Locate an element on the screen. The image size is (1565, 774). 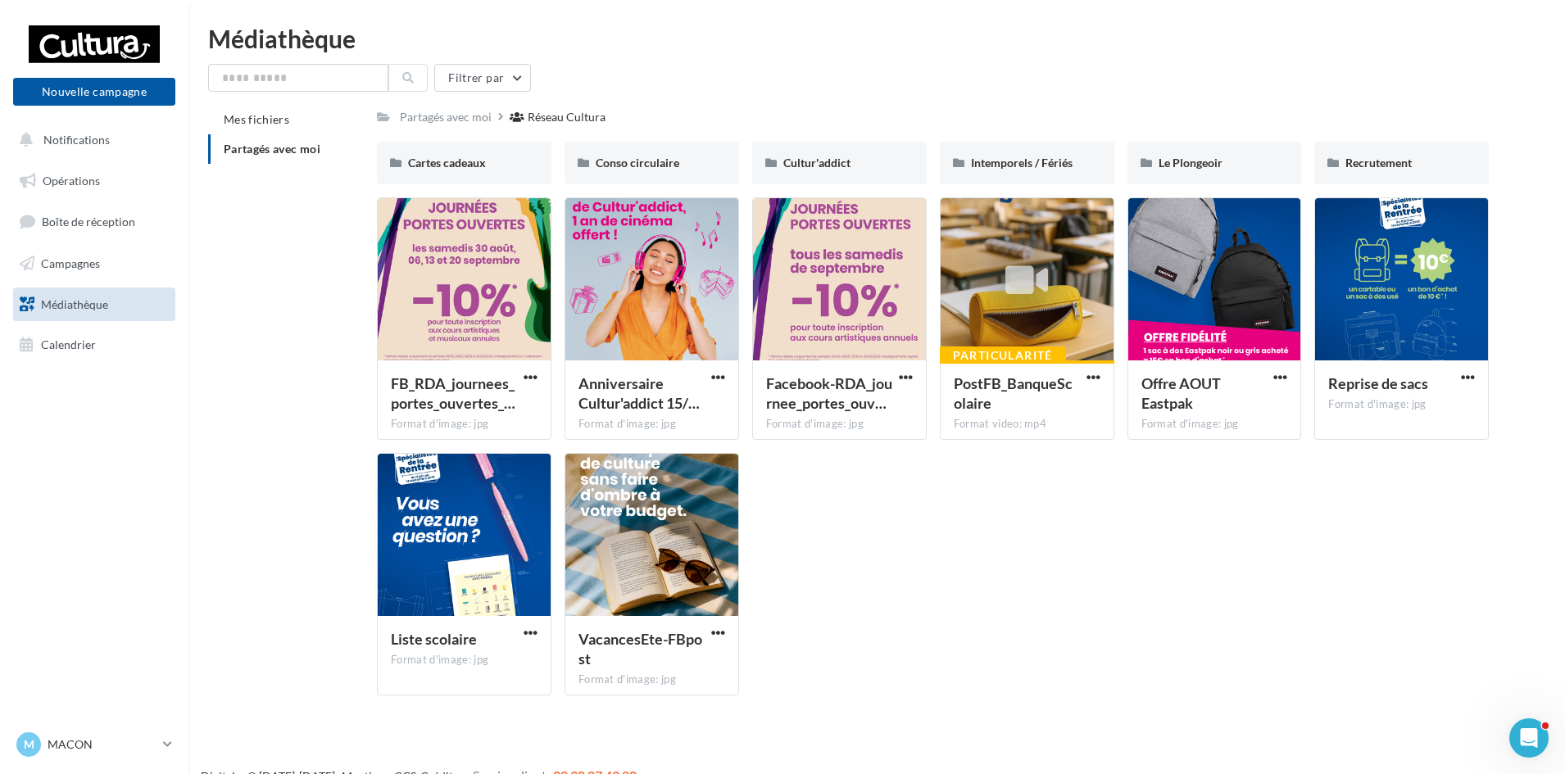
button: Notifications is located at coordinates (91, 140).